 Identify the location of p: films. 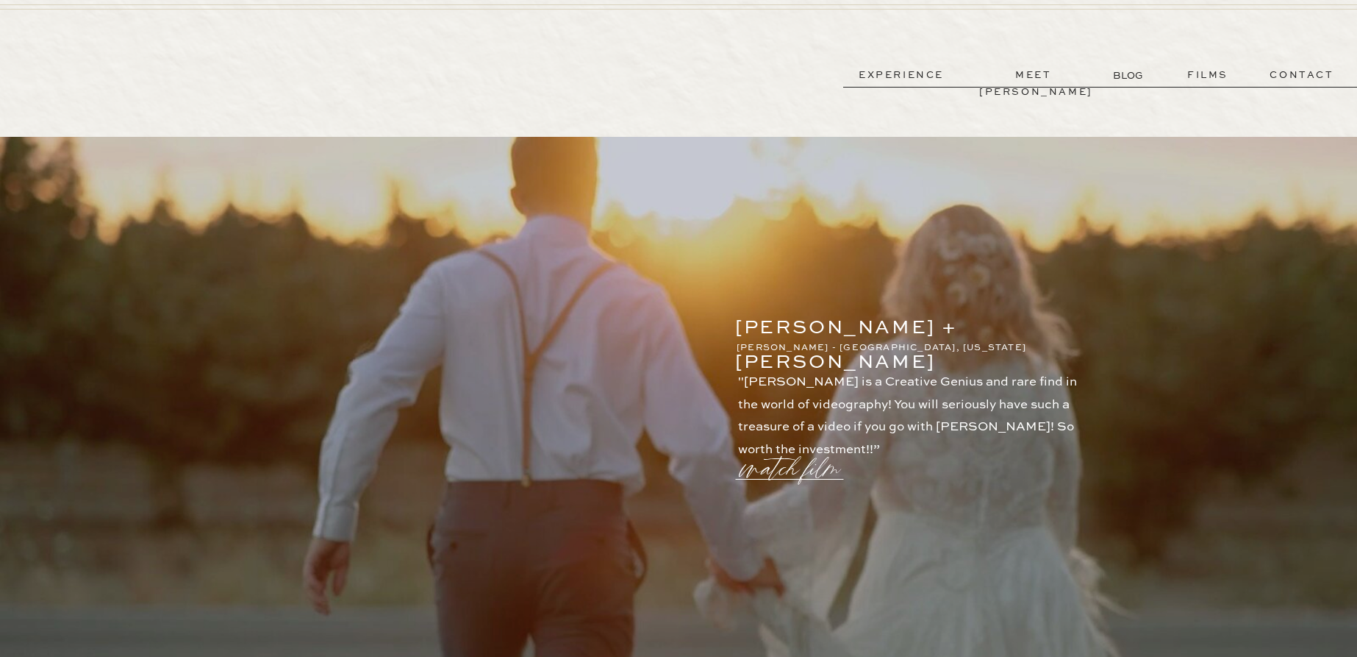
(1208, 75).